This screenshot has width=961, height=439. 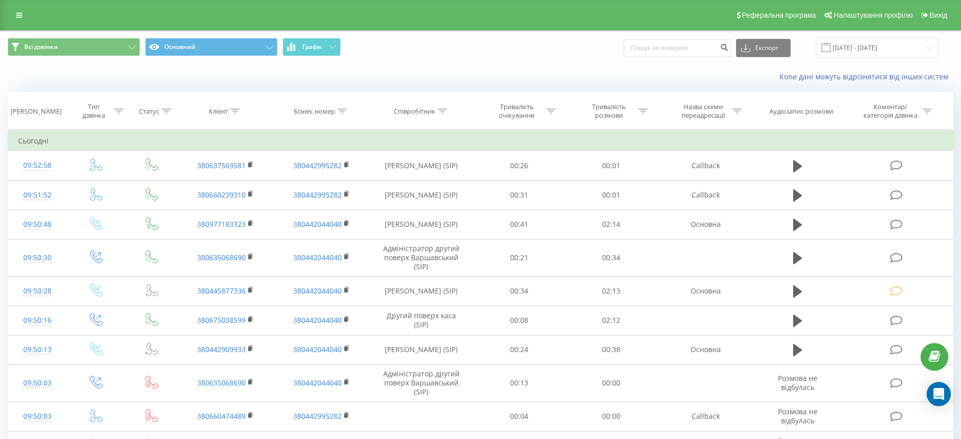 What do you see at coordinates (221, 291) in the screenshot?
I see `a: 380445877336` at bounding box center [221, 291].